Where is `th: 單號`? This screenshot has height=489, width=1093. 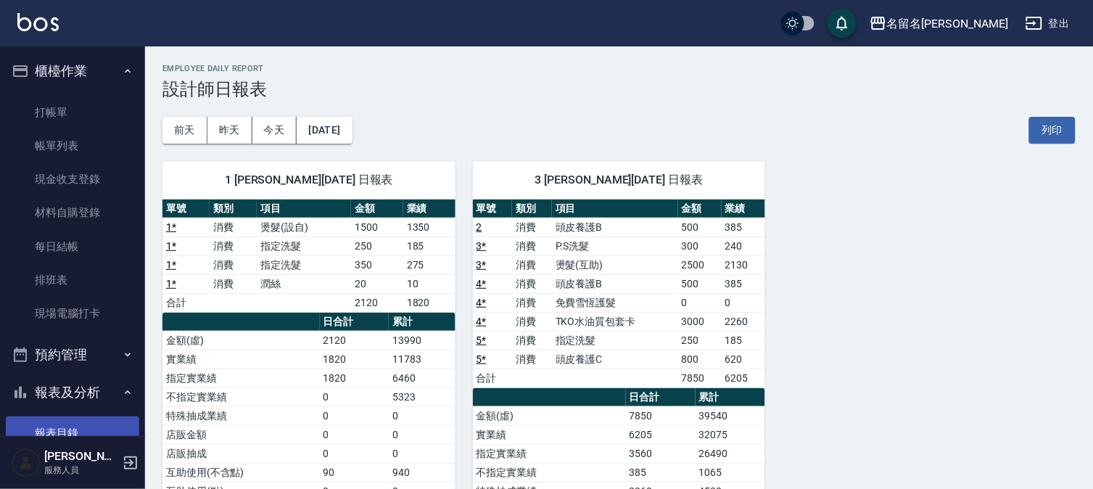
th: 單號 is located at coordinates (186, 209).